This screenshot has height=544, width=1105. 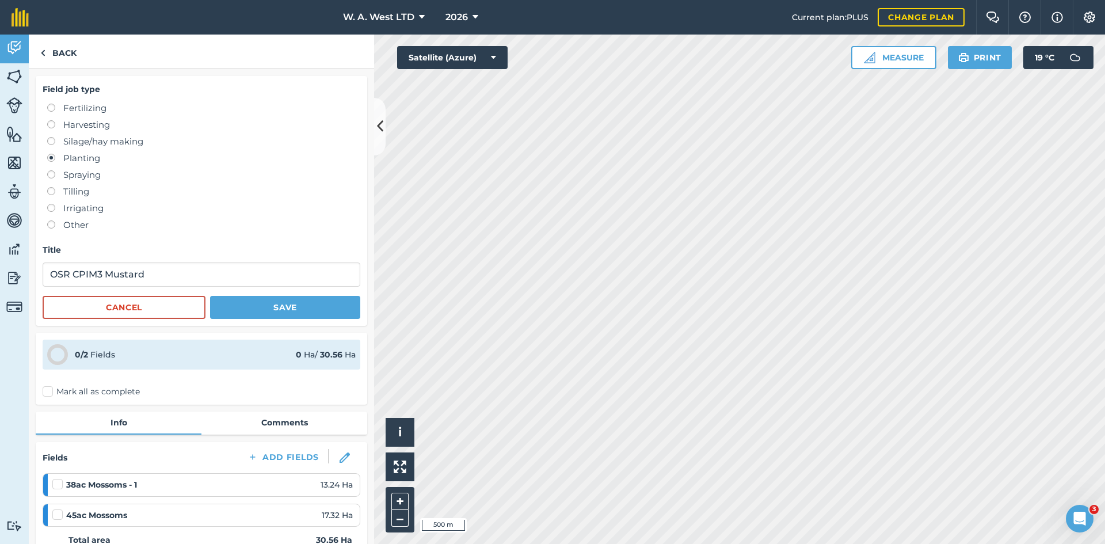 I want to click on button: 19 °C, so click(x=1058, y=58).